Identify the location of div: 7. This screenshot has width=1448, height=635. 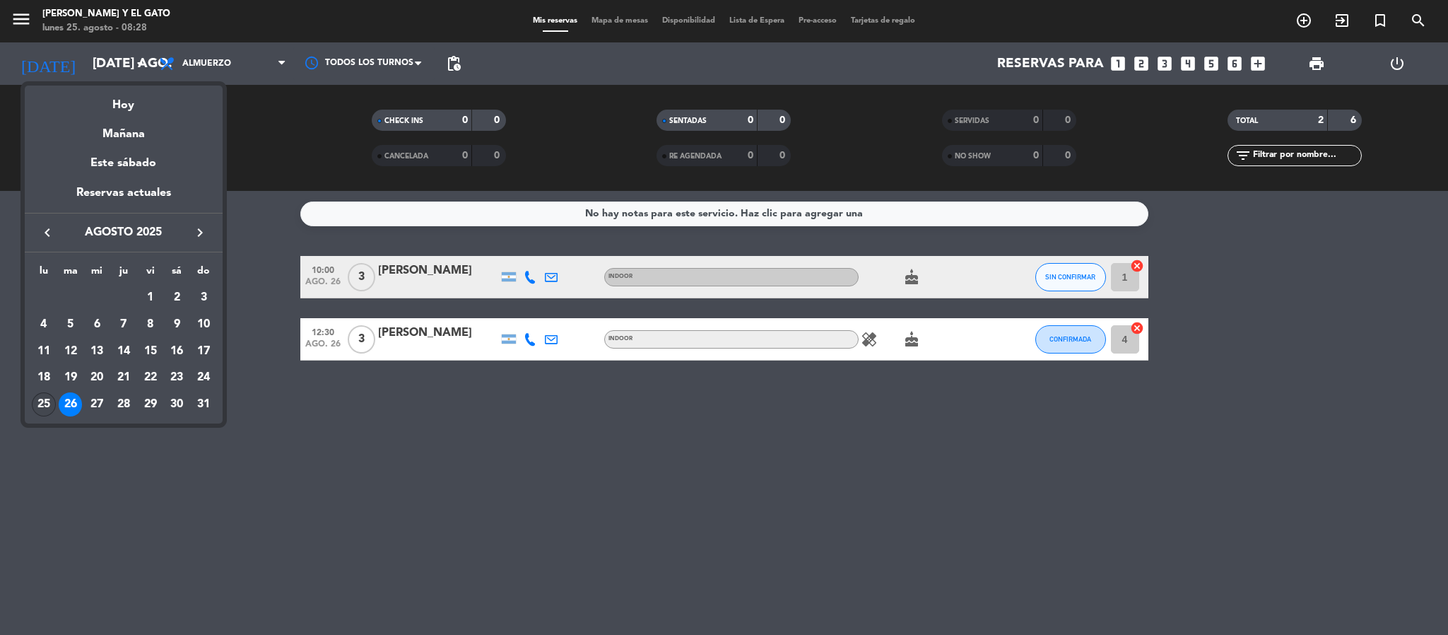
(124, 324).